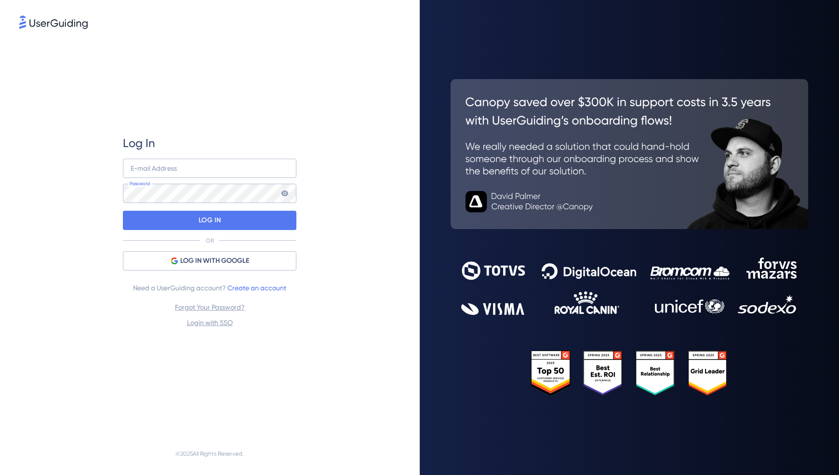 The image size is (839, 475). What do you see at coordinates (210, 288) in the screenshot?
I see `span: Need a UserGuiding account?` at bounding box center [210, 288].